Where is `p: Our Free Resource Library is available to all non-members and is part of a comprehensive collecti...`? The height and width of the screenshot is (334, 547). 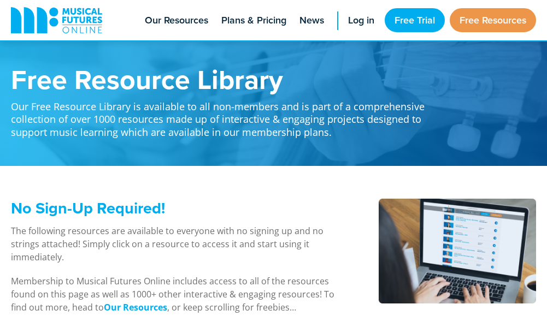 p: Our Free Resource Library is available to all non-members and is part of a comprehensive collecti... is located at coordinates (224, 116).